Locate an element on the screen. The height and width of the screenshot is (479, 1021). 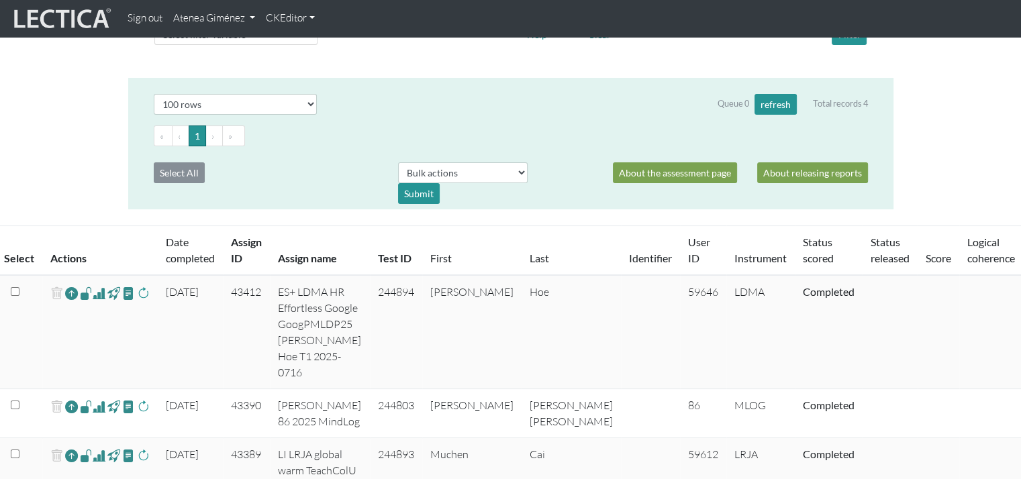
a: Help is located at coordinates (537, 33).